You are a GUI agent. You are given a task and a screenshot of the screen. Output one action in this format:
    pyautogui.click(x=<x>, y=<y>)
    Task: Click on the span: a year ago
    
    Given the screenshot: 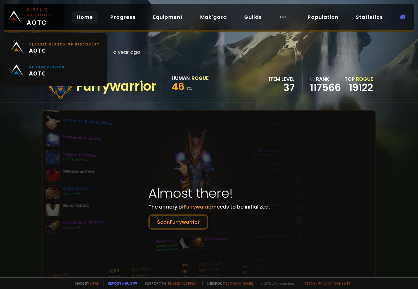 What is the action you would take?
    pyautogui.click(x=127, y=52)
    